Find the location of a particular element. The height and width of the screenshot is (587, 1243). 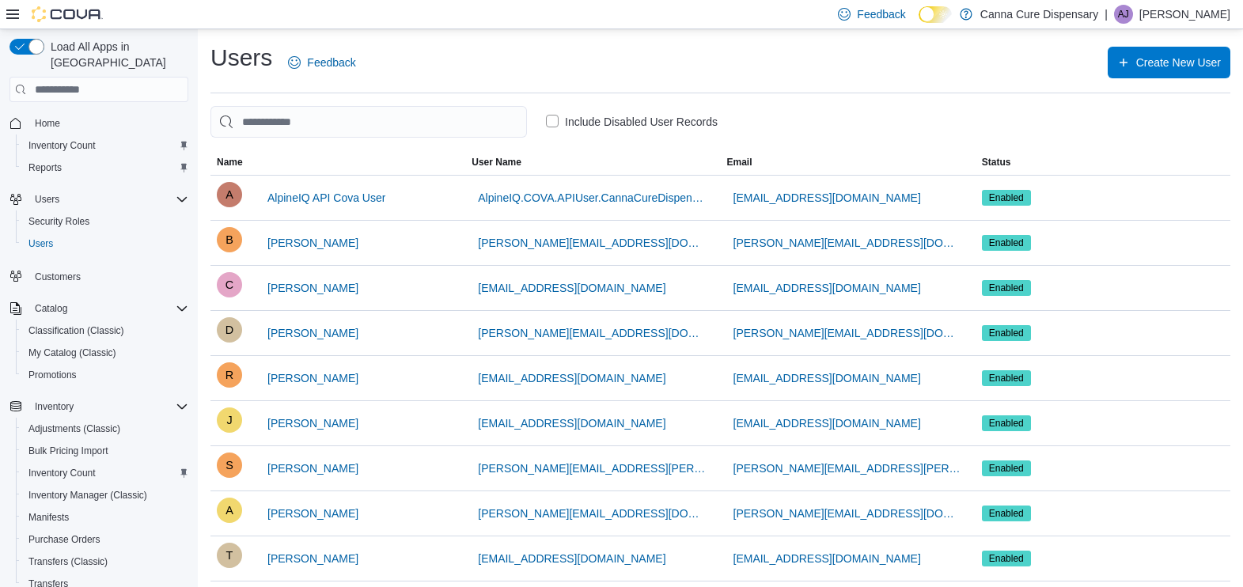

a: Promotions is located at coordinates (52, 375).